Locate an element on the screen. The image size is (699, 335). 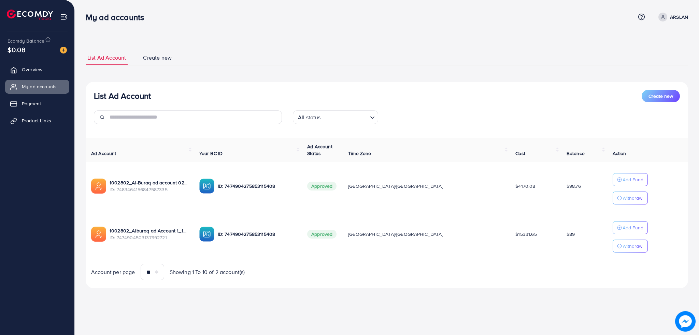
span: Balance is located at coordinates (575, 154).